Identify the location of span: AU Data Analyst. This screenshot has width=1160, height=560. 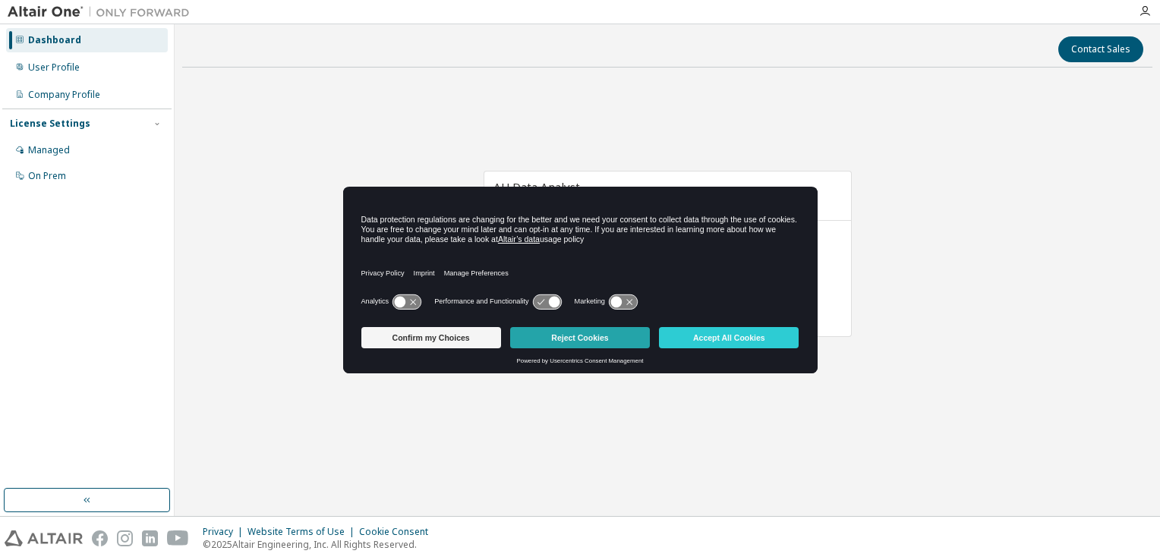
(537, 187).